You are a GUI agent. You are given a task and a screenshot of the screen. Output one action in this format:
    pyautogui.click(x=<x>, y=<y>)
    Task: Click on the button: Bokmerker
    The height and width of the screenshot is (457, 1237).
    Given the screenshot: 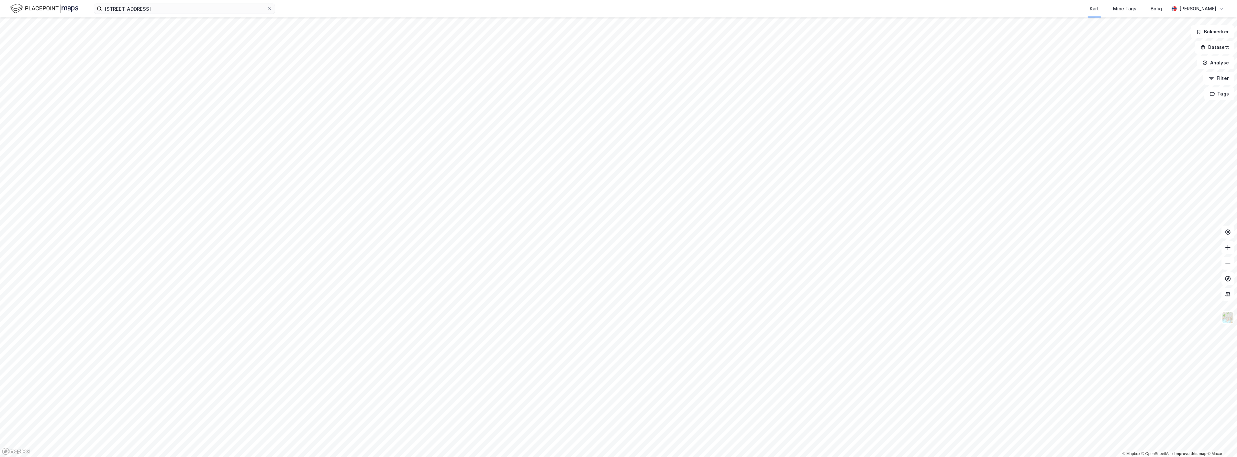 What is the action you would take?
    pyautogui.click(x=1212, y=32)
    